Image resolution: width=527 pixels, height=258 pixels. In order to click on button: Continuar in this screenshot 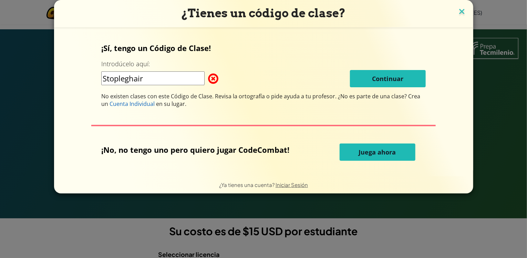, I will do `click(388, 79)`.